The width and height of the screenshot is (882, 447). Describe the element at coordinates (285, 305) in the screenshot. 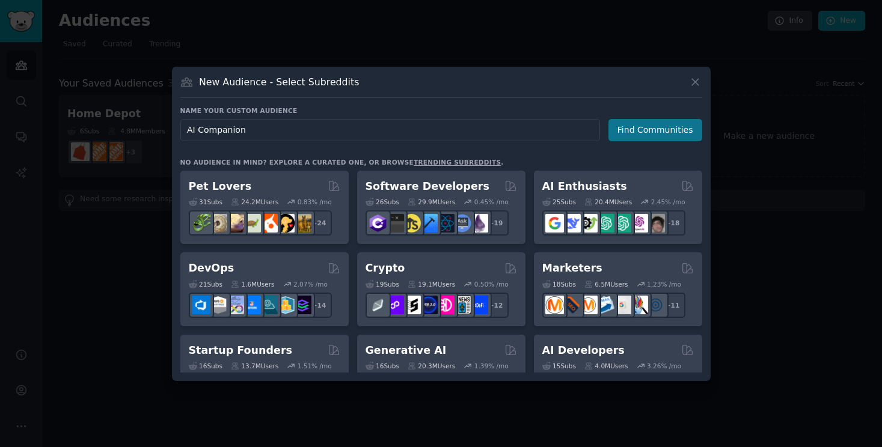

I see `img: aws_cdk` at that location.